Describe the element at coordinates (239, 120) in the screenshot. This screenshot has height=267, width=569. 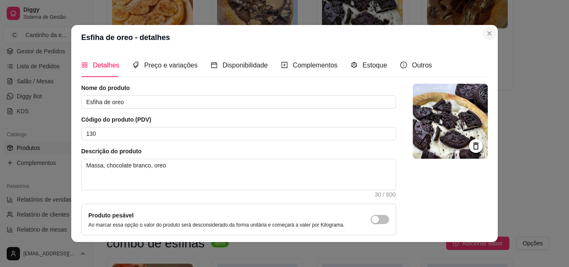
I see `article: Código do produto (PDV)` at that location.